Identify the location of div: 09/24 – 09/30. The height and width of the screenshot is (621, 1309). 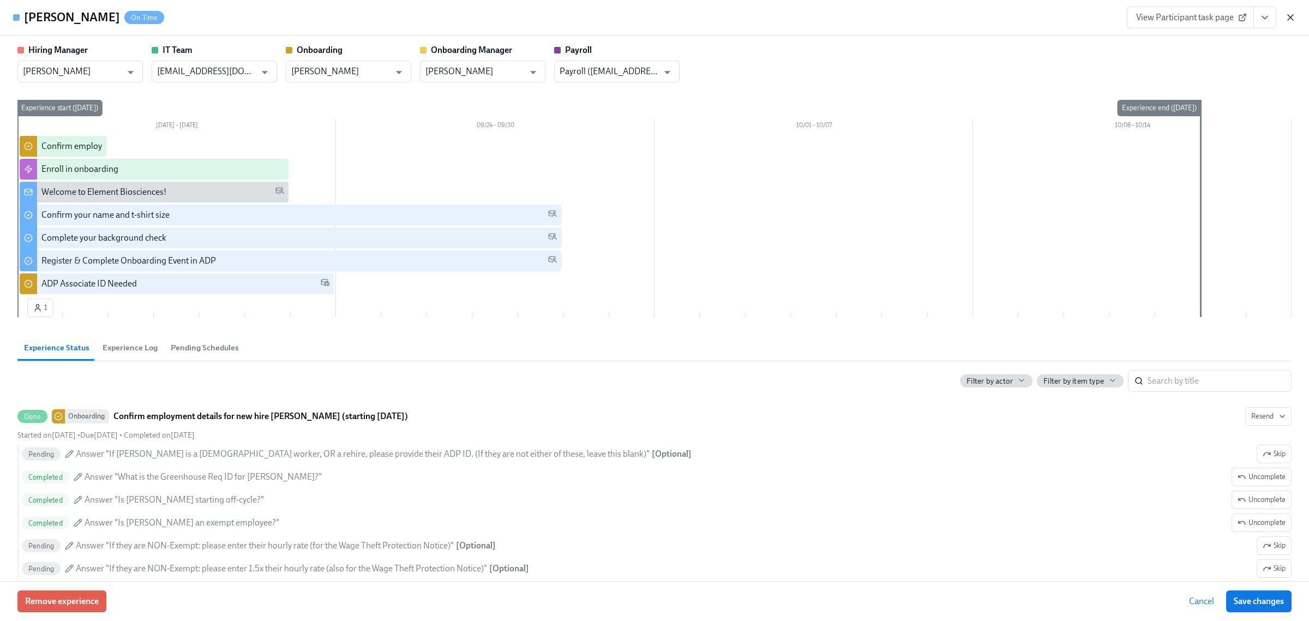
(495, 127).